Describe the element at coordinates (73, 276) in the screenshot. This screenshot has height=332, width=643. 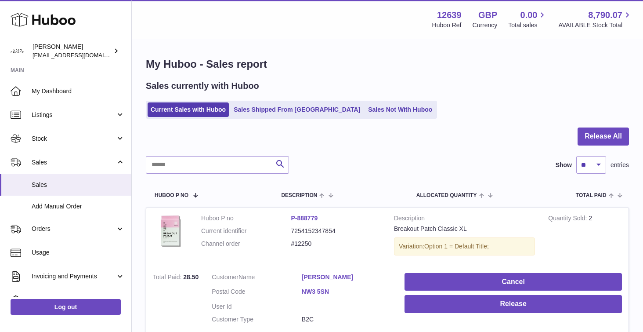
I see `span: Invoicing and Payments` at that location.